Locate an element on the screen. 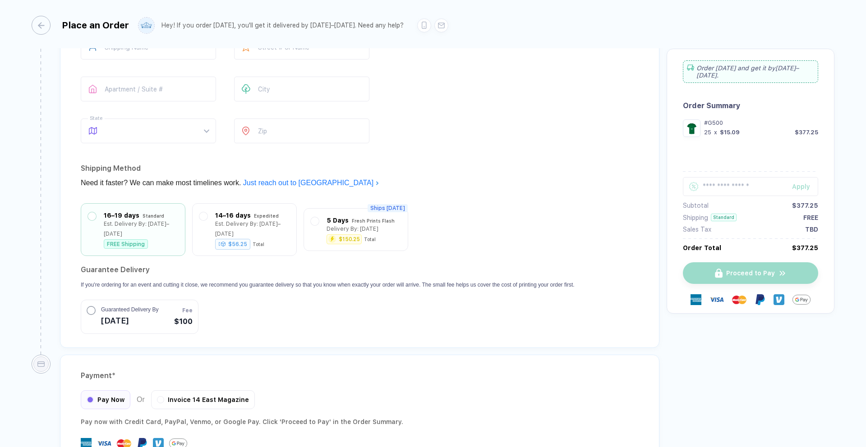 The width and height of the screenshot is (866, 447). img: Paypal is located at coordinates (760, 300).